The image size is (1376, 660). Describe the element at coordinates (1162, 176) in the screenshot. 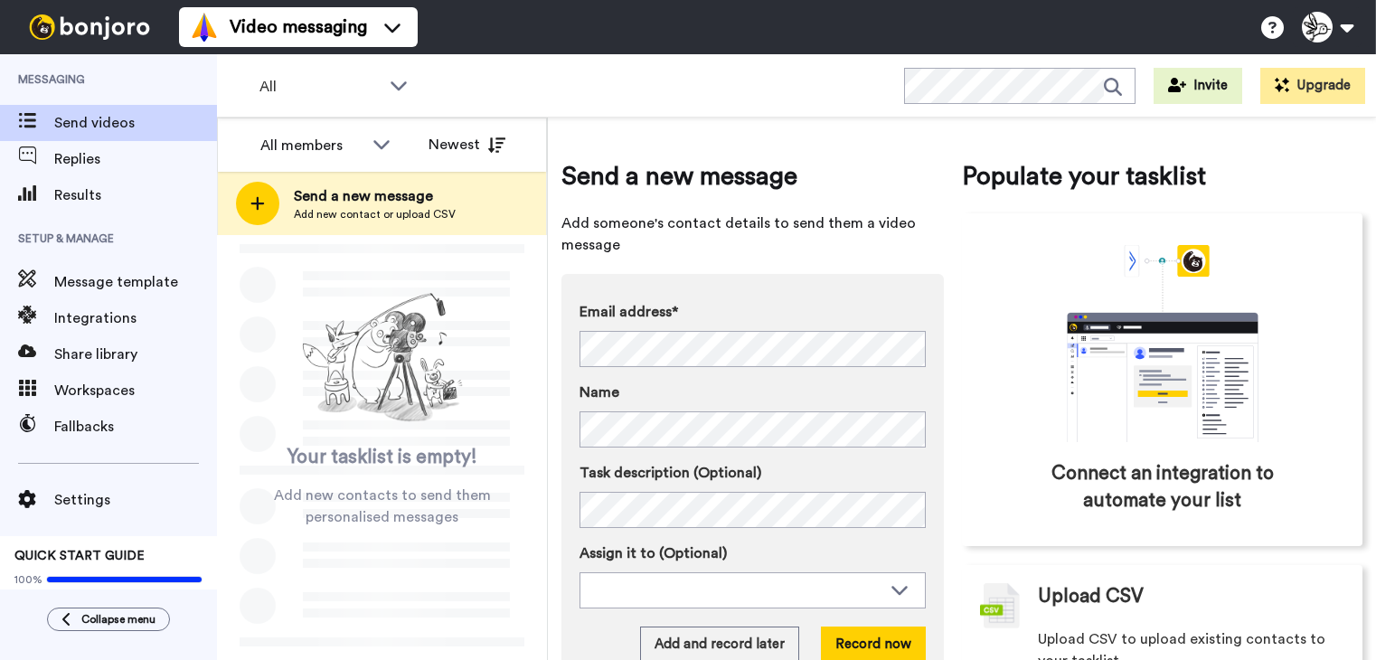

I see `span: Populate your tasklist` at that location.